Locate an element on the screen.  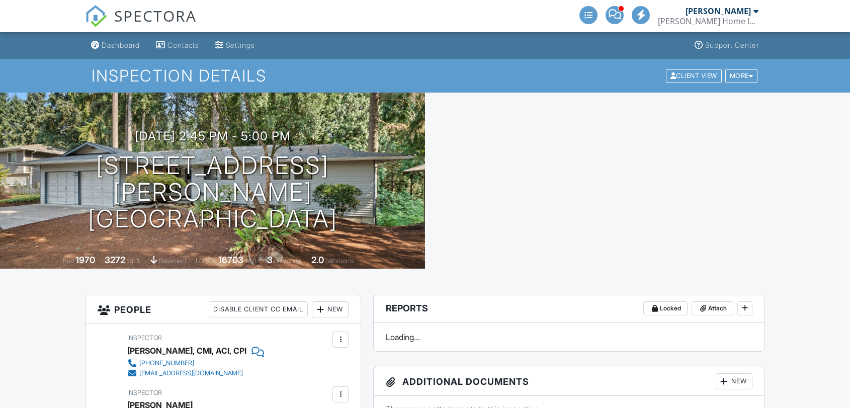
div: More is located at coordinates (741, 75).